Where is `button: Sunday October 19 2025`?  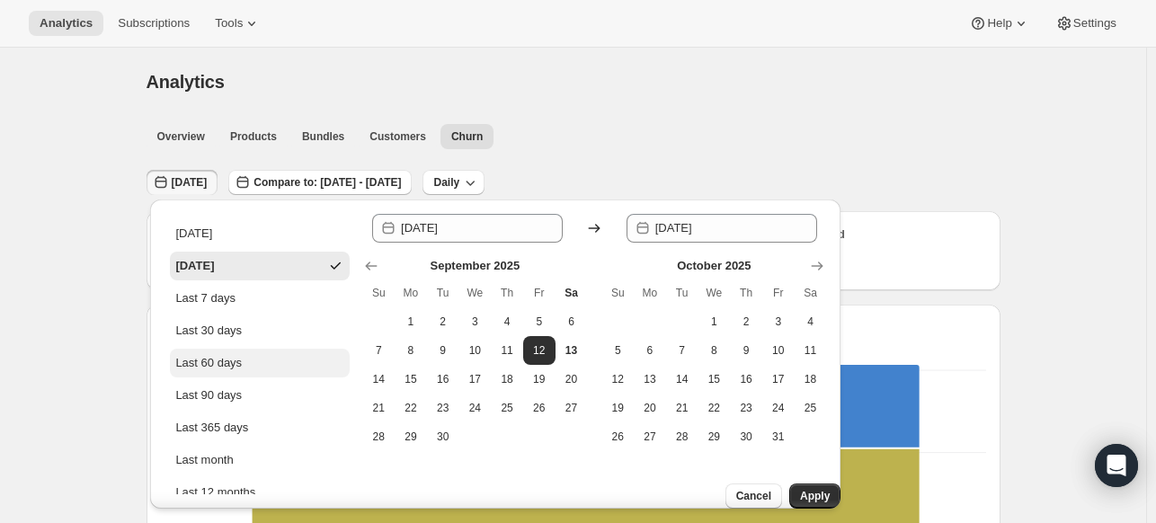
button: Sunday October 19 2025 is located at coordinates (617, 408).